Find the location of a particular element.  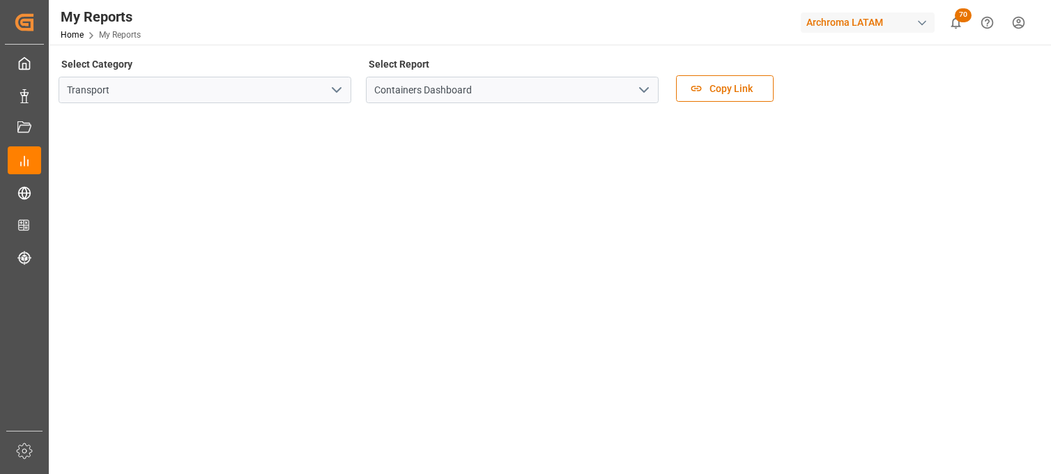

span: 70 is located at coordinates (963, 15).